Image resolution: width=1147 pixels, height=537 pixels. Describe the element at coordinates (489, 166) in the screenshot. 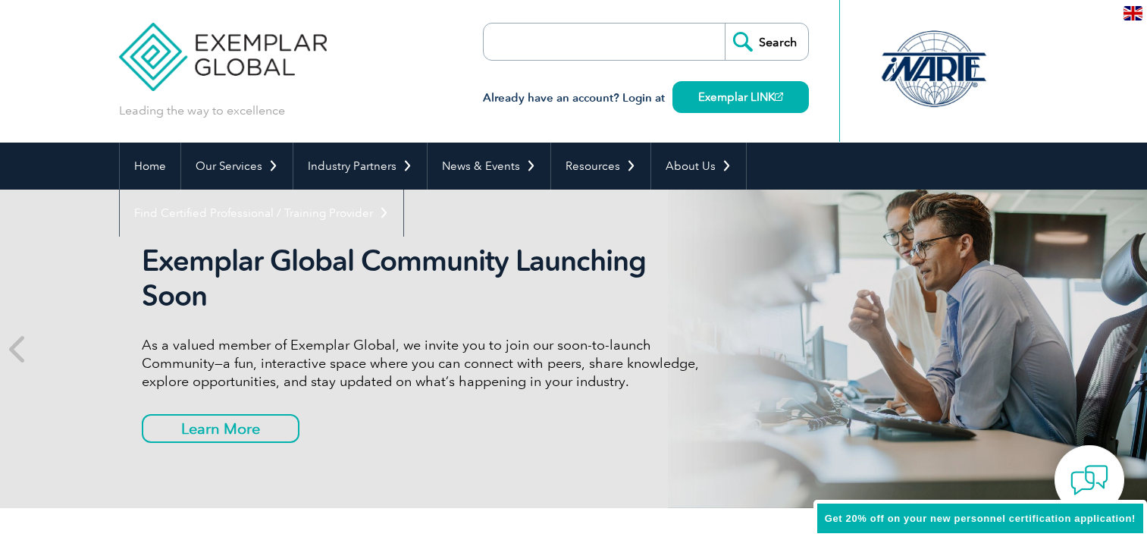

I see `a: News & Events` at that location.